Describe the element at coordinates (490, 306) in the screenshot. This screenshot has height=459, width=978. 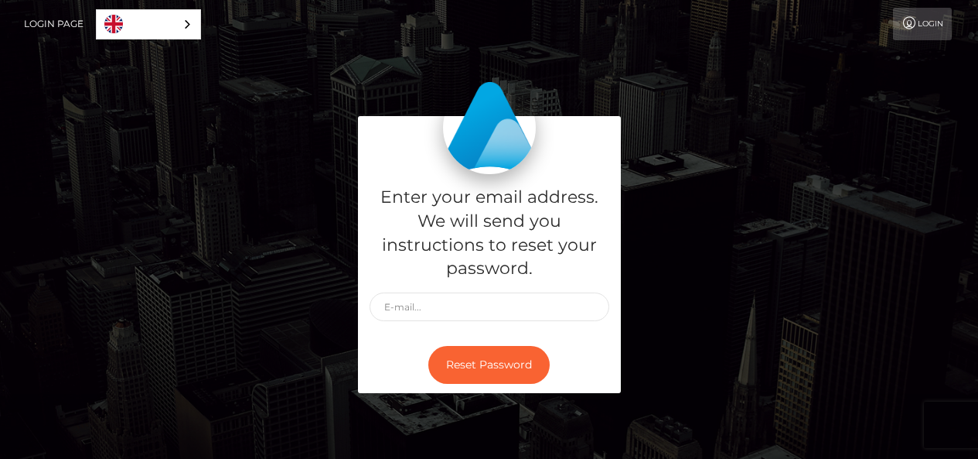
I see `input: E-mail...` at that location.